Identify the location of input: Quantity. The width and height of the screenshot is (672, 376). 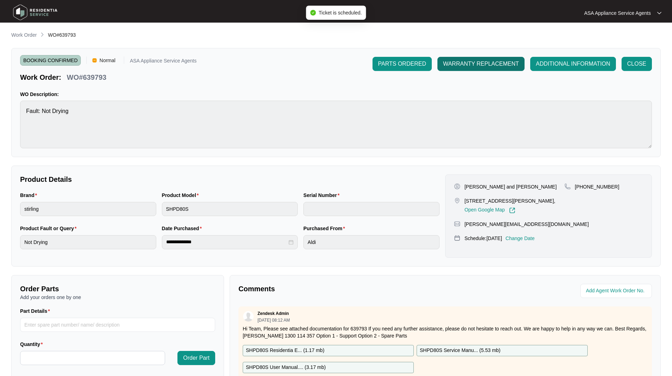
(92, 358).